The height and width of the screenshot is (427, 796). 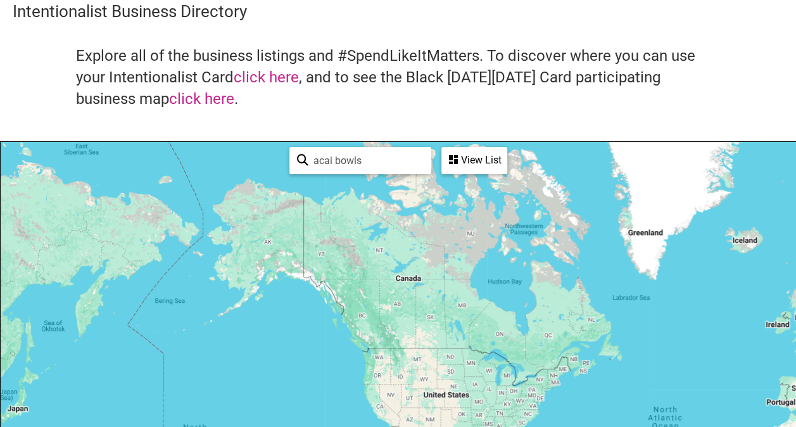 What do you see at coordinates (398, 77) in the screenshot?
I see `h4: Explore all of the business listings and #SpendLikeItMatters. To discover where you can use your ...` at bounding box center [398, 77].